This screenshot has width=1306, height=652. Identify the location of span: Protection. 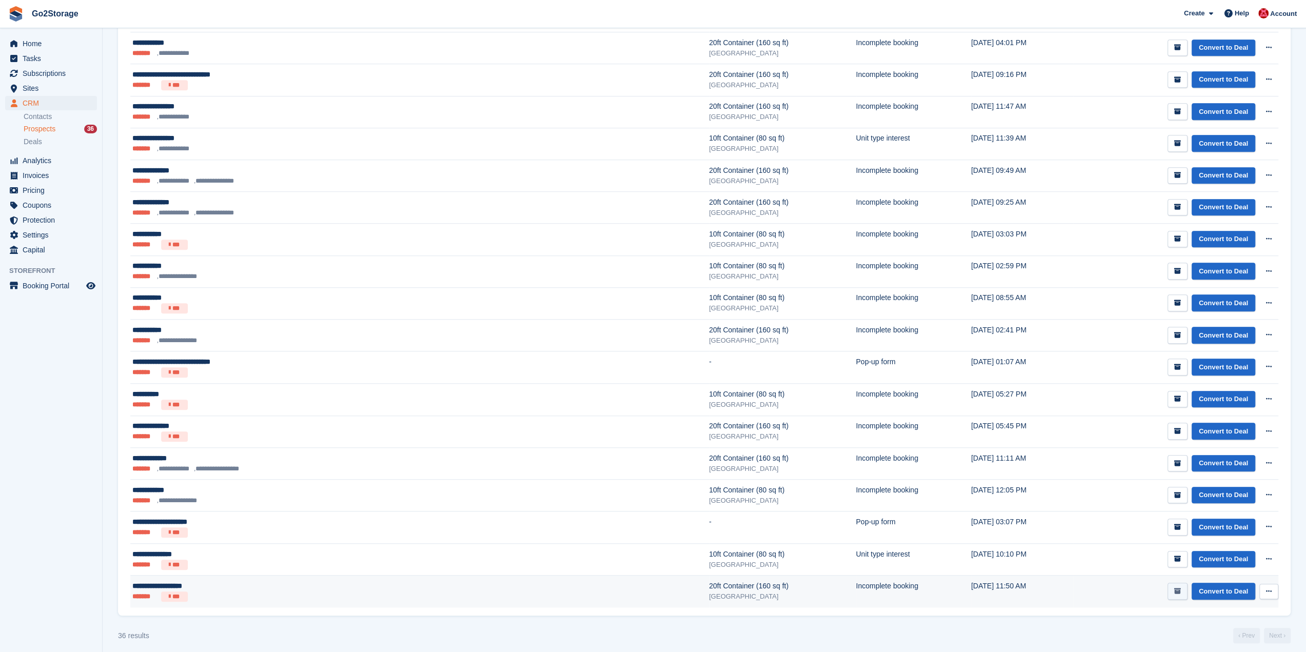
(53, 220).